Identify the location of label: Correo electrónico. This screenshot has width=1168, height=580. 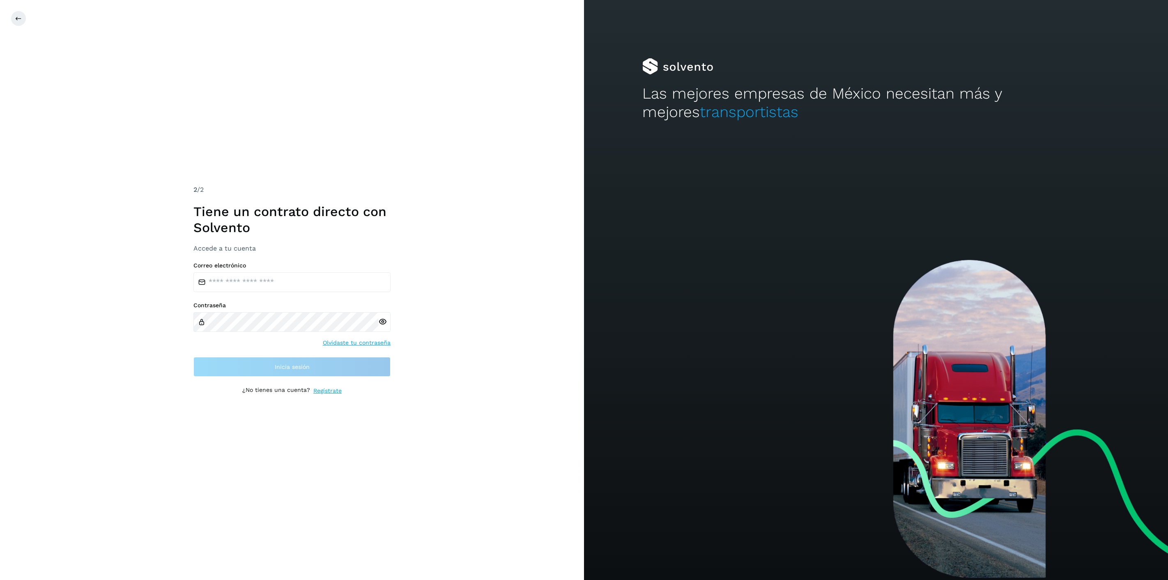
(292, 265).